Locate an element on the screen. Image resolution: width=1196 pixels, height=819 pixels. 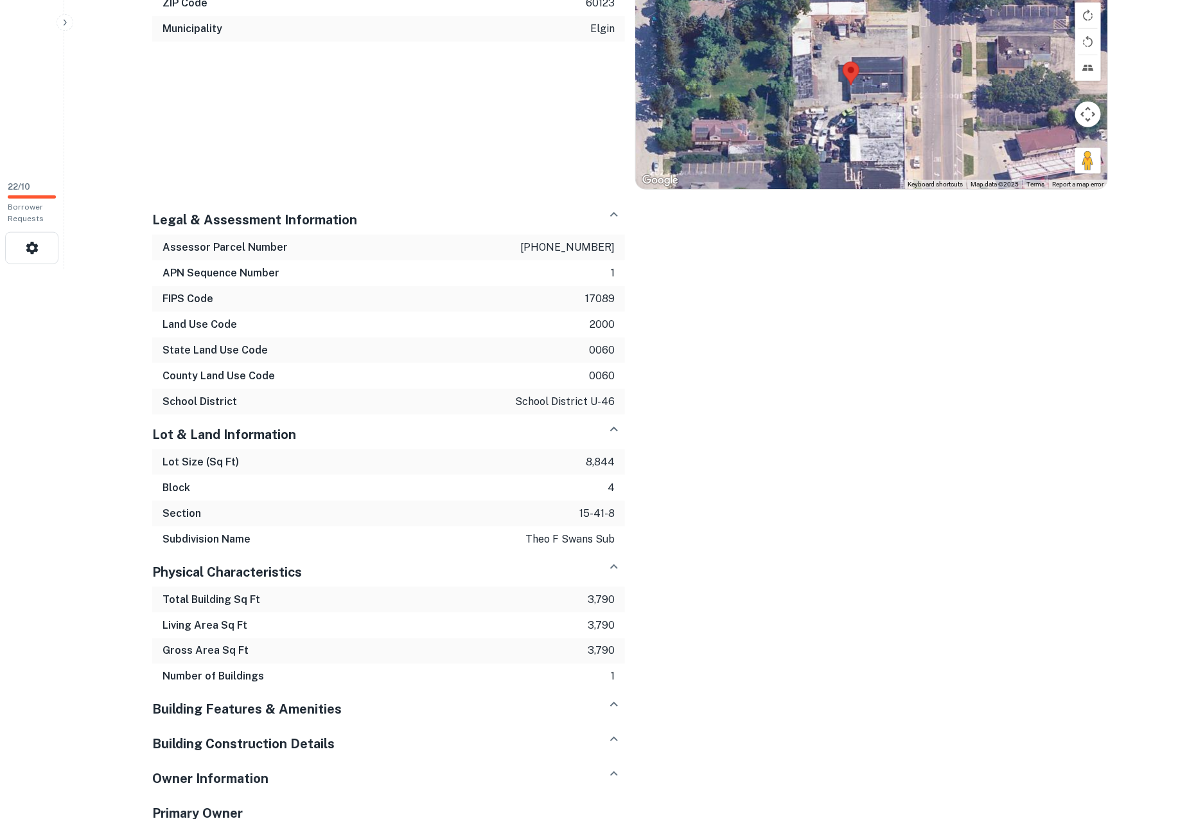
p: 17089 is located at coordinates (600, 299).